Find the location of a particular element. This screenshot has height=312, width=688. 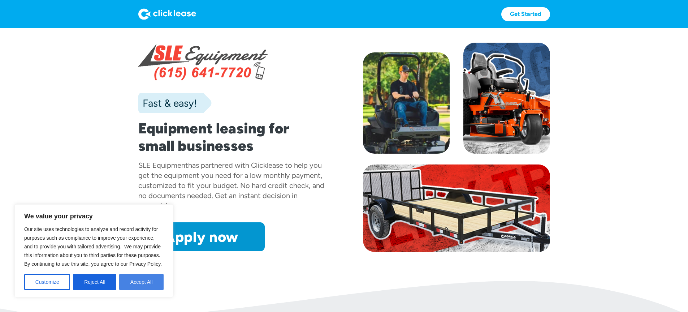

p: We value your privacy is located at coordinates (94, 216).